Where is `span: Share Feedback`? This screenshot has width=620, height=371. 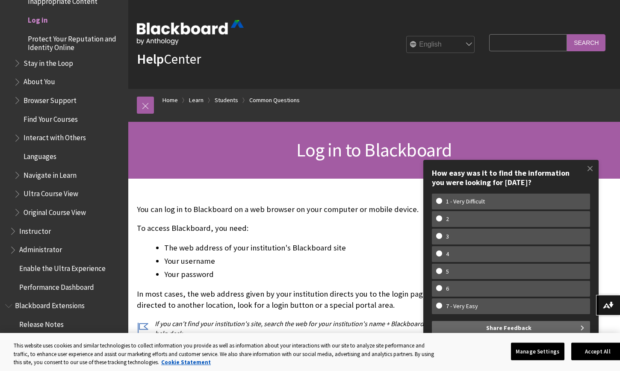 span: Share Feedback is located at coordinates (508, 328).